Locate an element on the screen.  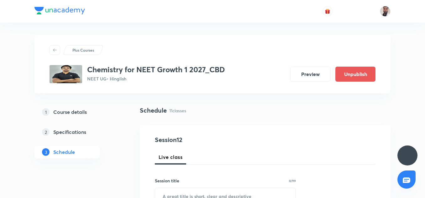
img: 66248462225947b29dc86e4f19607a82.jpg is located at coordinates (66, 74).